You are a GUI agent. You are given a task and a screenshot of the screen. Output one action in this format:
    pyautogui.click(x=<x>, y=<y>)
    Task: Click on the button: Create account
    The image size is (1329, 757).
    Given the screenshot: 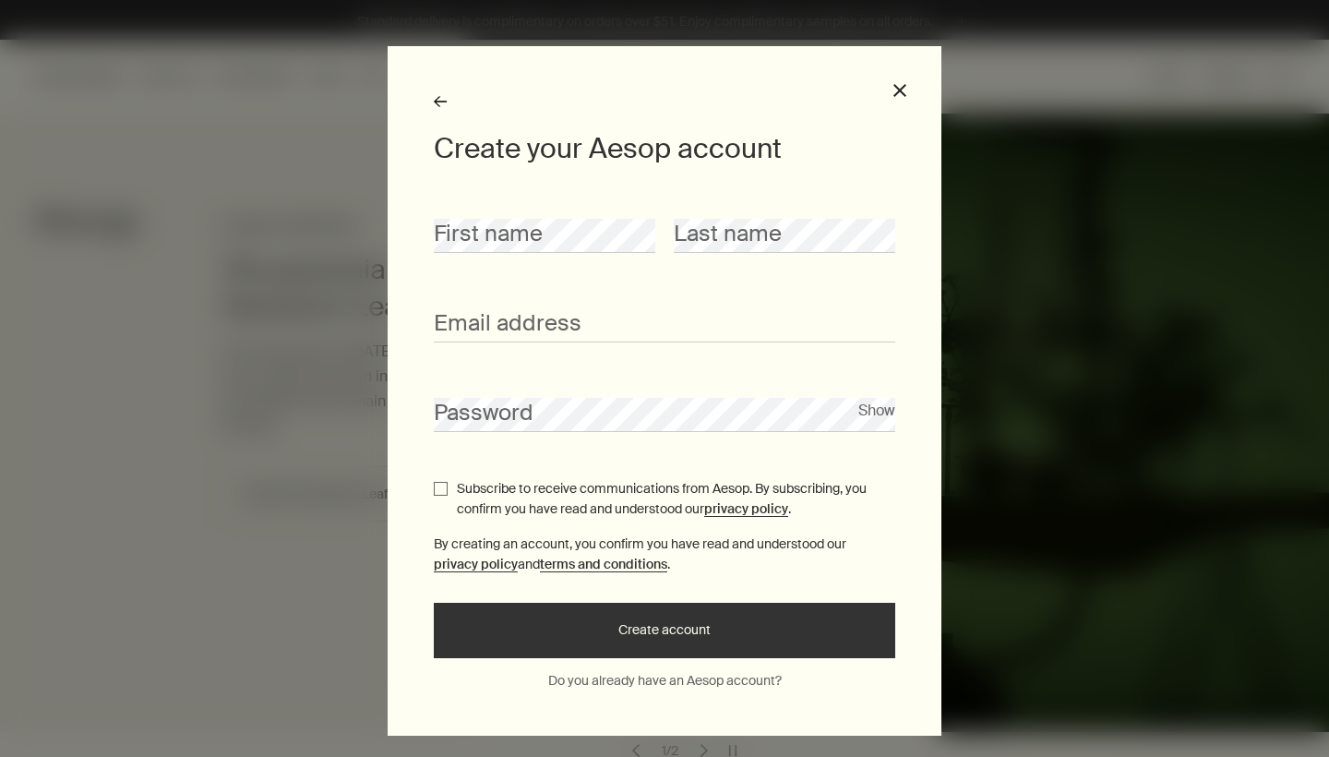 What is the action you would take?
    pyautogui.click(x=665, y=631)
    